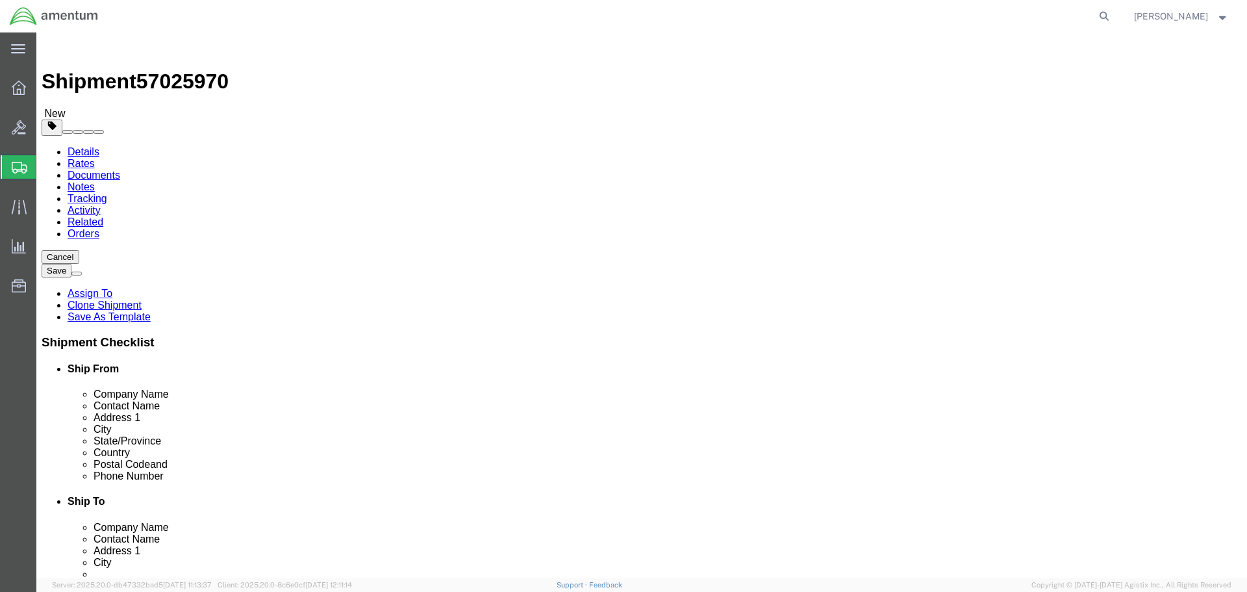 The height and width of the screenshot is (592, 1247). Describe the element at coordinates (285, 585) in the screenshot. I see `span: Client: 2025.20.0-8c6e0cf` at that location.